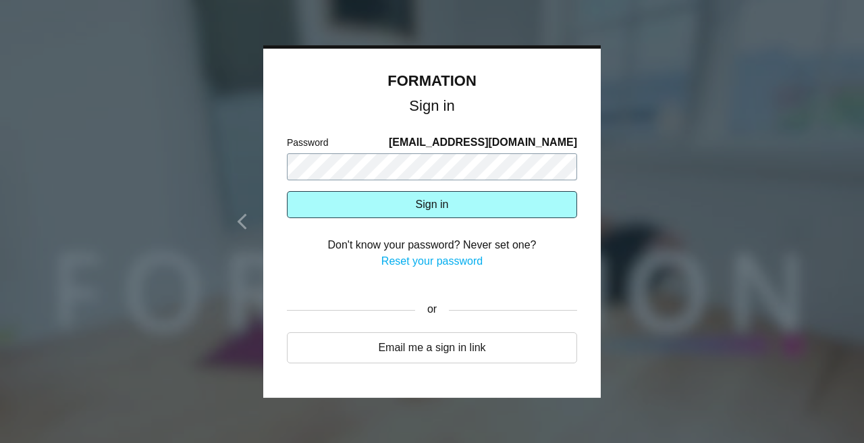  I want to click on label: Password, so click(307, 142).